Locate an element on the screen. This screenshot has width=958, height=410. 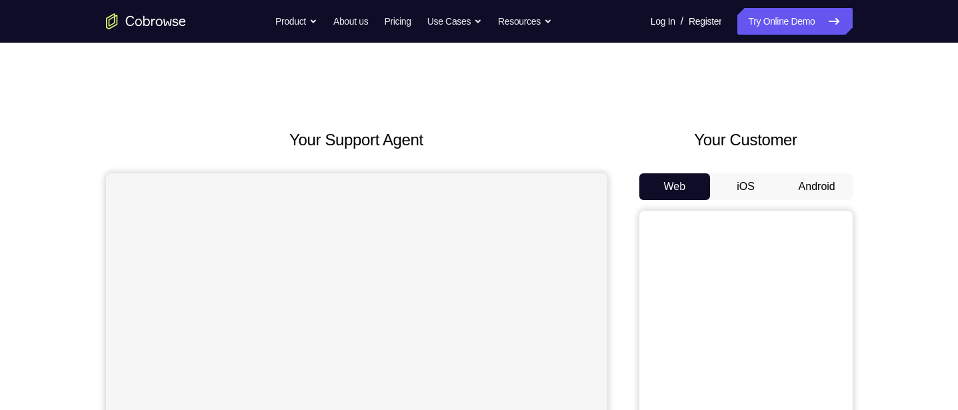
h2: Your Support Agent is located at coordinates (357, 140).